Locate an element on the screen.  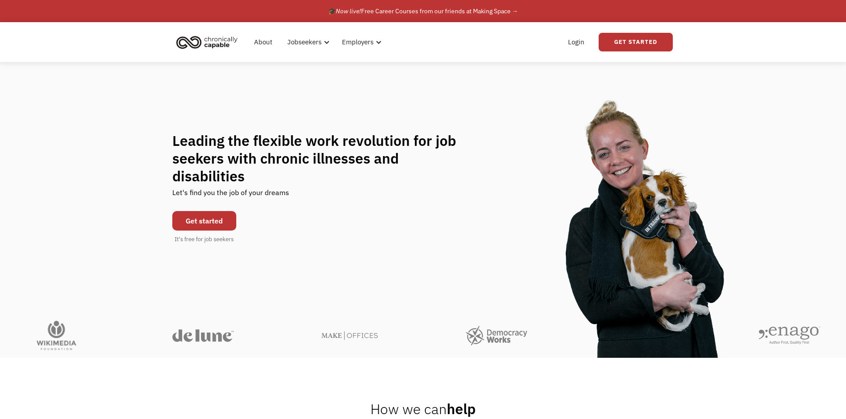
div: Let's find you the job of your dreams is located at coordinates (230, 196).